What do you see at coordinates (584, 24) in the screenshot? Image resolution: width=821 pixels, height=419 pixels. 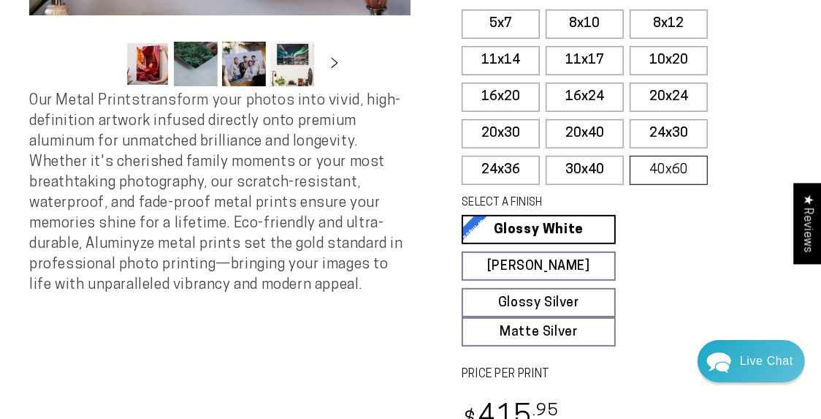 I see `label: 8x10` at bounding box center [584, 24].